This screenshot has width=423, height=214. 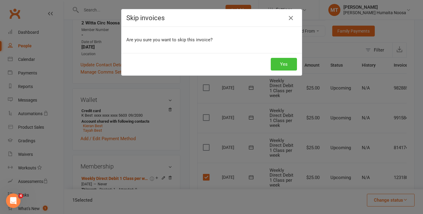 What do you see at coordinates (211, 18) in the screenshot?
I see `h4: Skip invoices` at bounding box center [211, 18].